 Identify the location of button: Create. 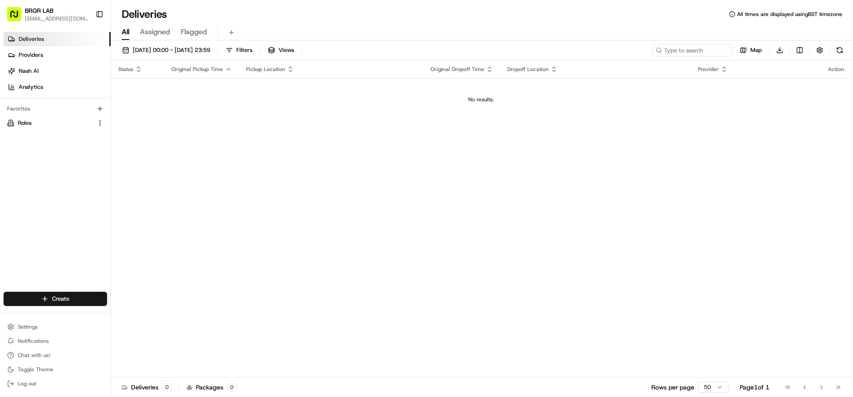
(55, 299).